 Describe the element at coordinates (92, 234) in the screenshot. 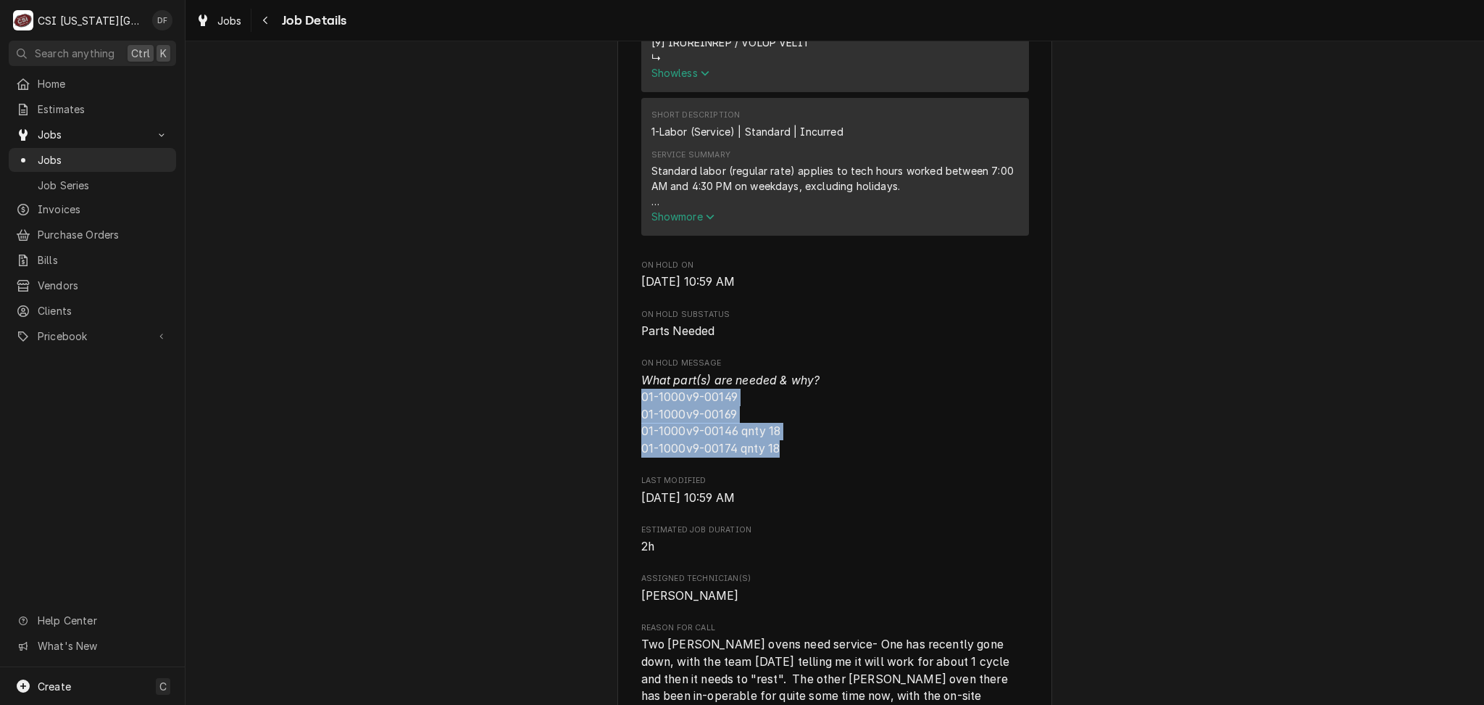

I see `a: Purchase Orders` at that location.